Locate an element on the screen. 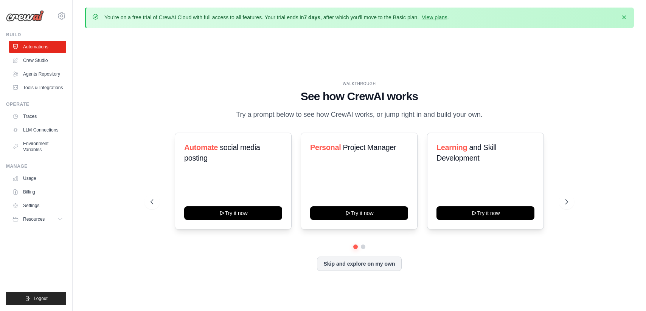 Image resolution: width=646 pixels, height=311 pixels. span: Resources is located at coordinates (34, 219).